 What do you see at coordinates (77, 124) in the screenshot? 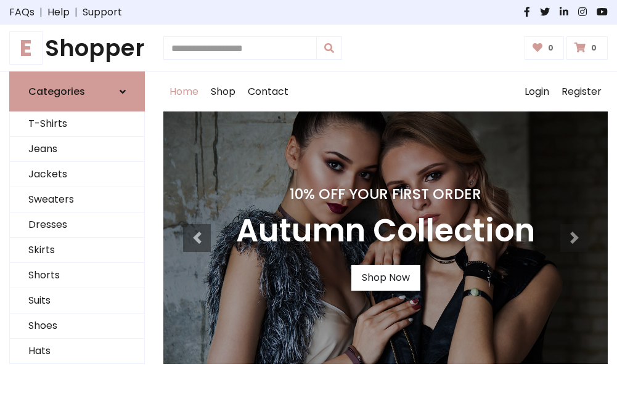
I see `a: T-Shirts` at bounding box center [77, 124].